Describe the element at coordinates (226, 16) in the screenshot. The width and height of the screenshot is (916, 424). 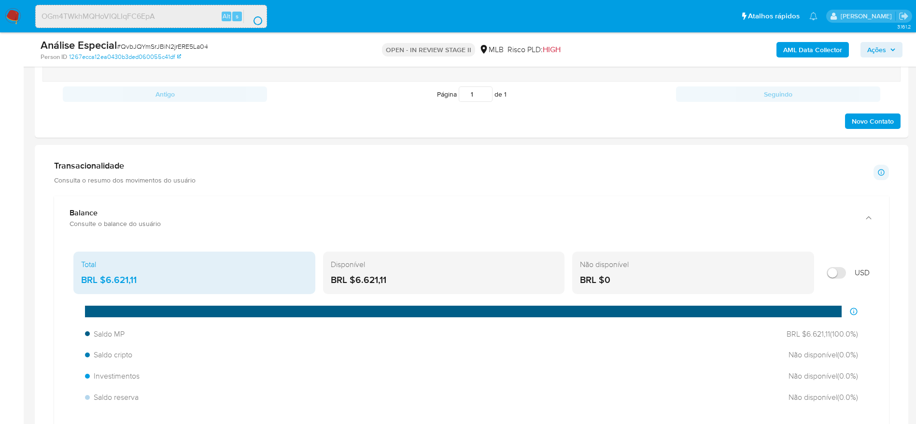
I see `span: Alt` at that location.